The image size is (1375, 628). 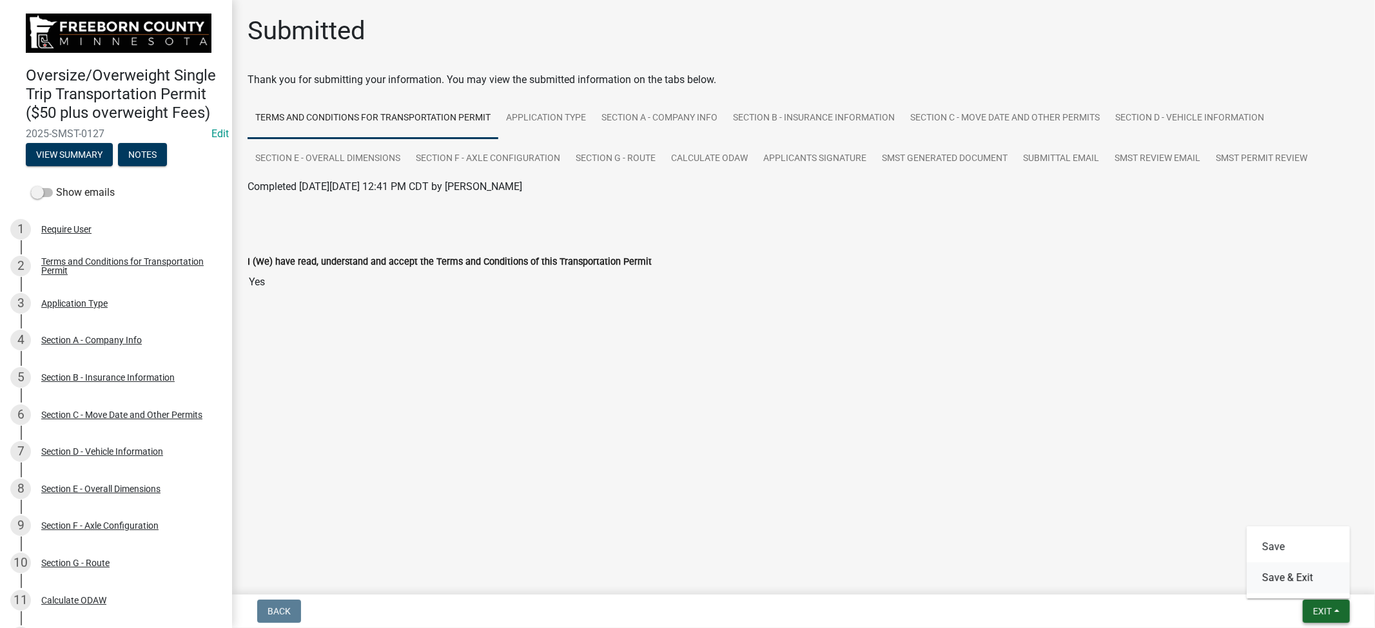 What do you see at coordinates (74, 304) in the screenshot?
I see `div: Application Type` at bounding box center [74, 304].